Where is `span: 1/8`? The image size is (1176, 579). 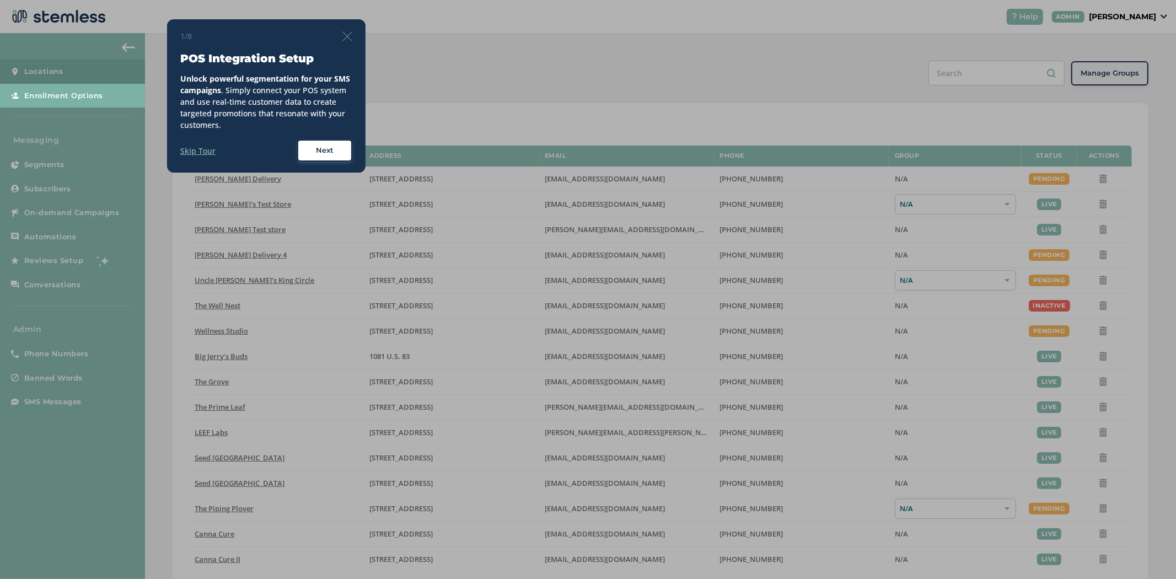
span: 1/8 is located at coordinates (186, 36).